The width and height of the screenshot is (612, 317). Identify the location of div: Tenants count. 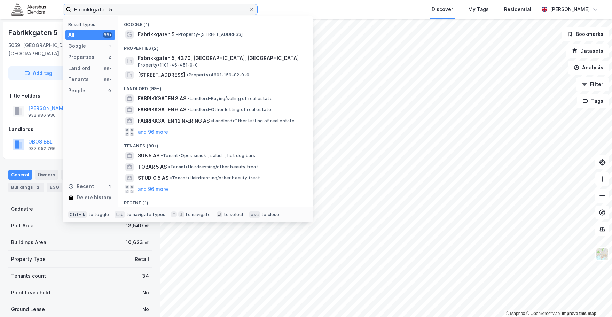
(29, 276).